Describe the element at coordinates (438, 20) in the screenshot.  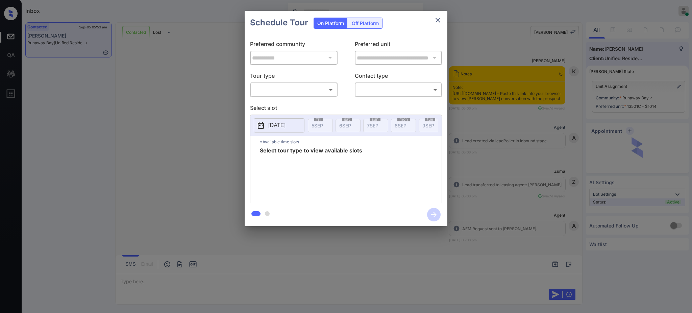
I see `button: close` at that location.